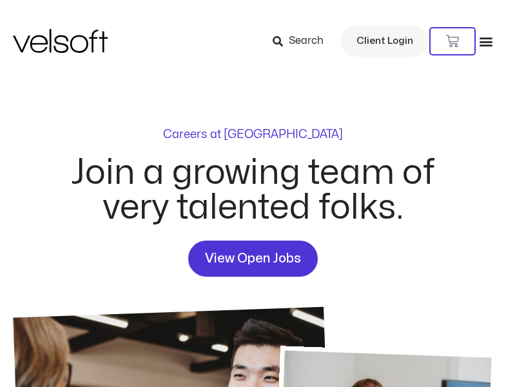  Describe the element at coordinates (253, 259) in the screenshot. I see `span: View Open Jobs` at that location.